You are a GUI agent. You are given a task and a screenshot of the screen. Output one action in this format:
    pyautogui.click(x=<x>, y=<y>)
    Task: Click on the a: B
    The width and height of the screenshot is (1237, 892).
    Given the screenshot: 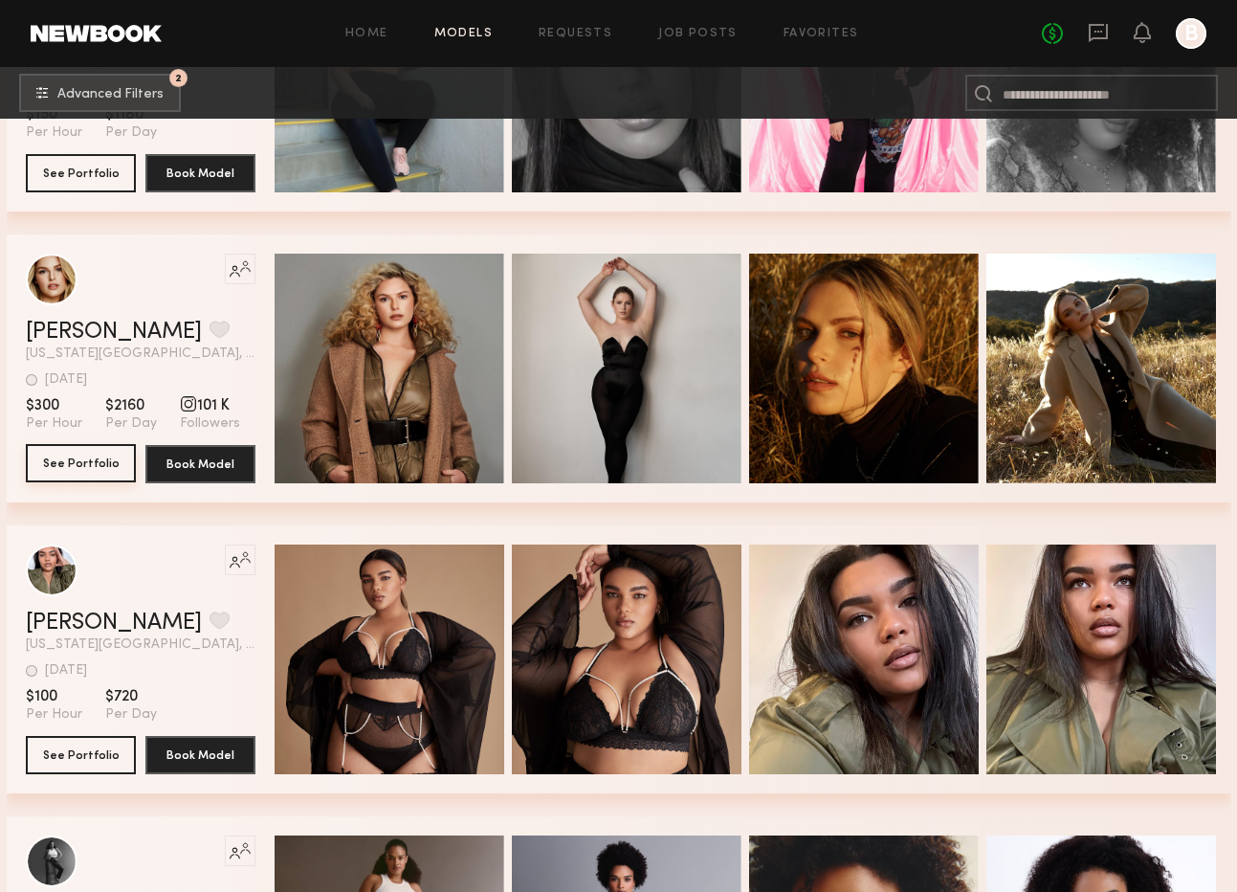 What is the action you would take?
    pyautogui.click(x=1191, y=33)
    